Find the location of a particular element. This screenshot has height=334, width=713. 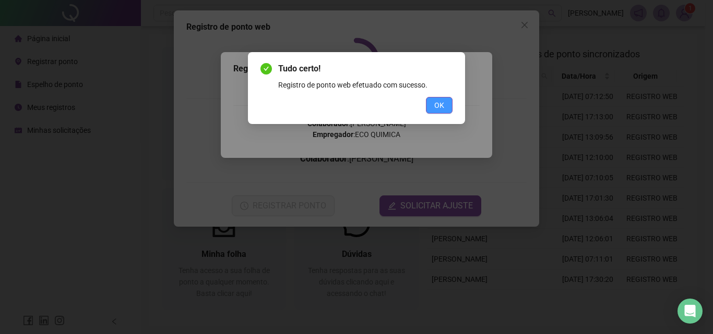

button: OK is located at coordinates (439, 105).